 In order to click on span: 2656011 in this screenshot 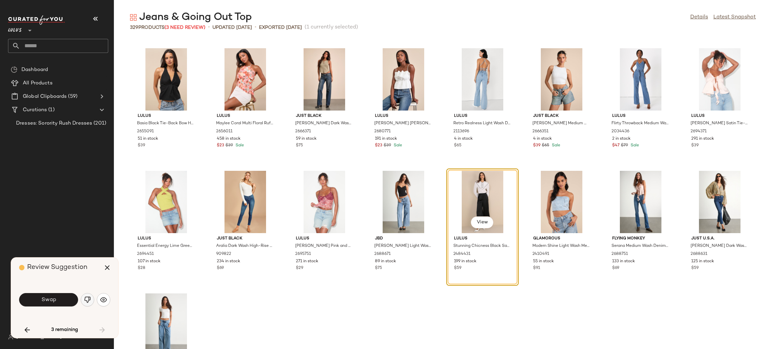, I will do `click(224, 132)`.